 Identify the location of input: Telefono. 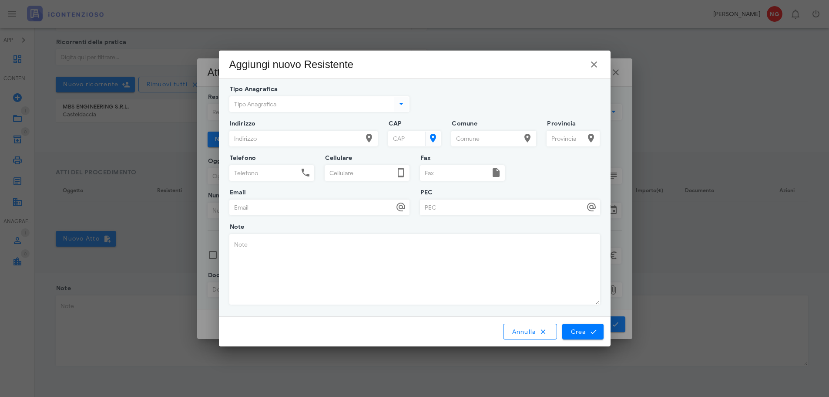
(264, 173).